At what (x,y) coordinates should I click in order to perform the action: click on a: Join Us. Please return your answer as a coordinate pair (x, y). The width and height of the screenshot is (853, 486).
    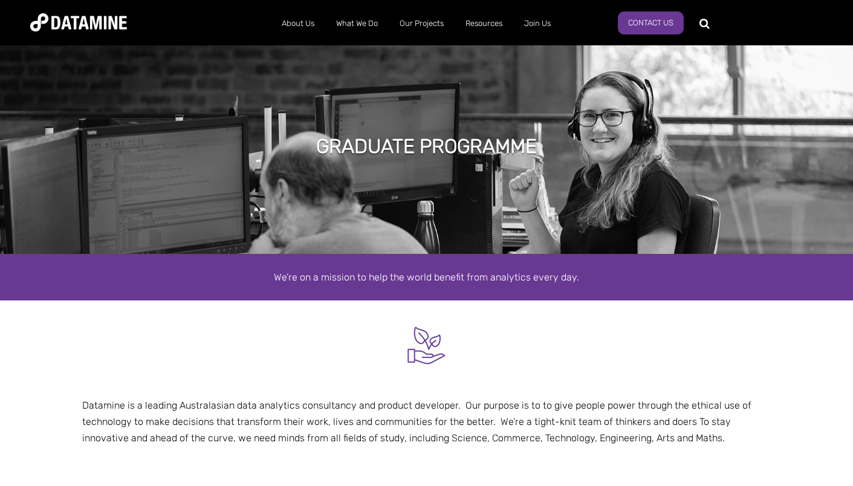
    Looking at the image, I should click on (538, 24).